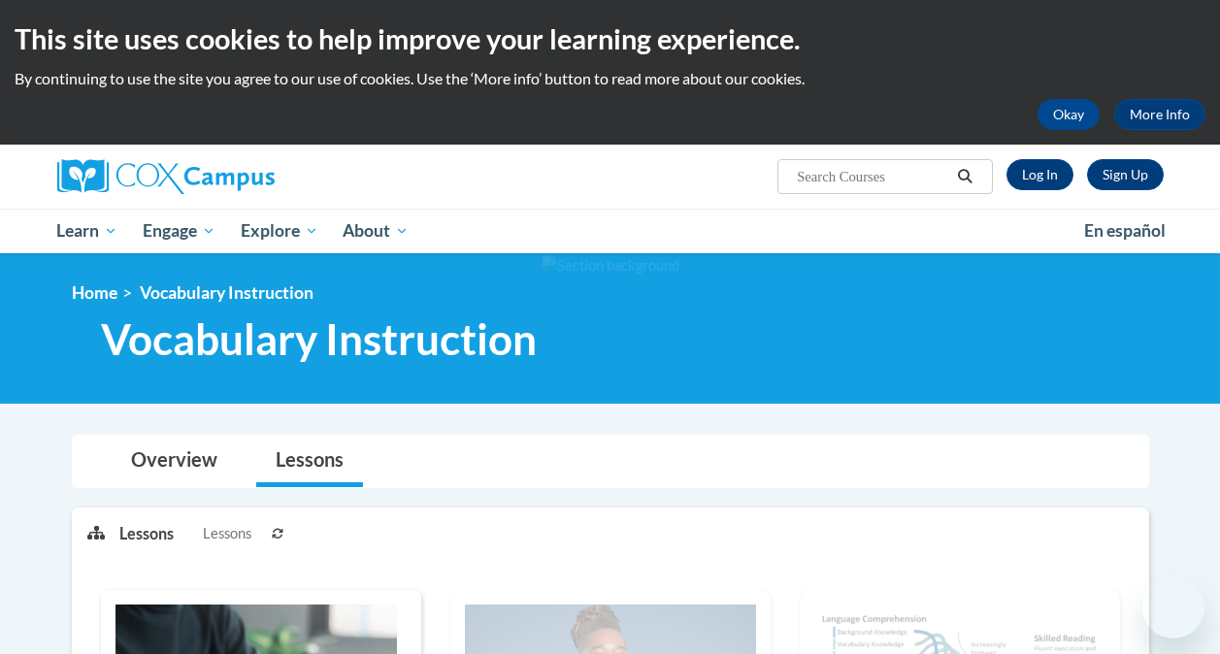  I want to click on a: More Info, so click(1159, 114).